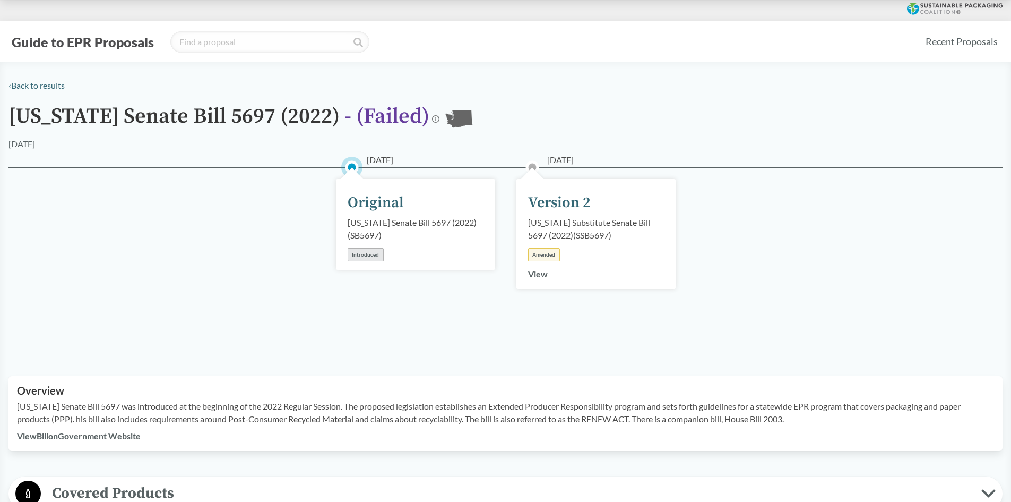  I want to click on span: - ( Failed ), so click(387, 116).